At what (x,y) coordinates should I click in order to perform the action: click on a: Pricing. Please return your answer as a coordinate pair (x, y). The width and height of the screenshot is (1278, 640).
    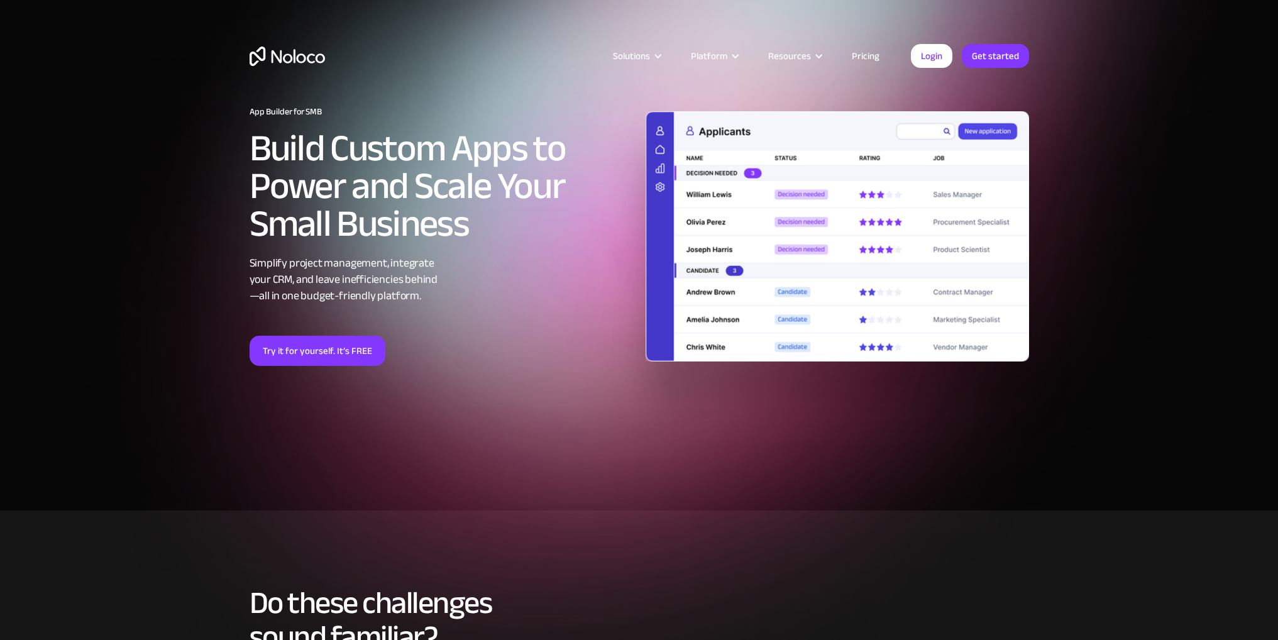
    Looking at the image, I should click on (865, 56).